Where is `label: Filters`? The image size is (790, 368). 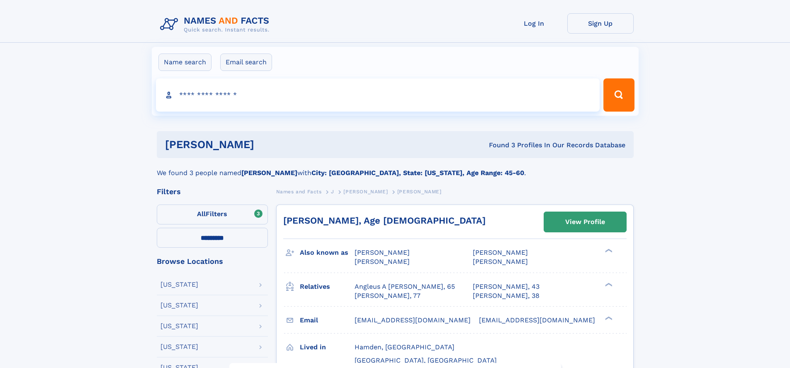
label: Filters is located at coordinates (212, 214).